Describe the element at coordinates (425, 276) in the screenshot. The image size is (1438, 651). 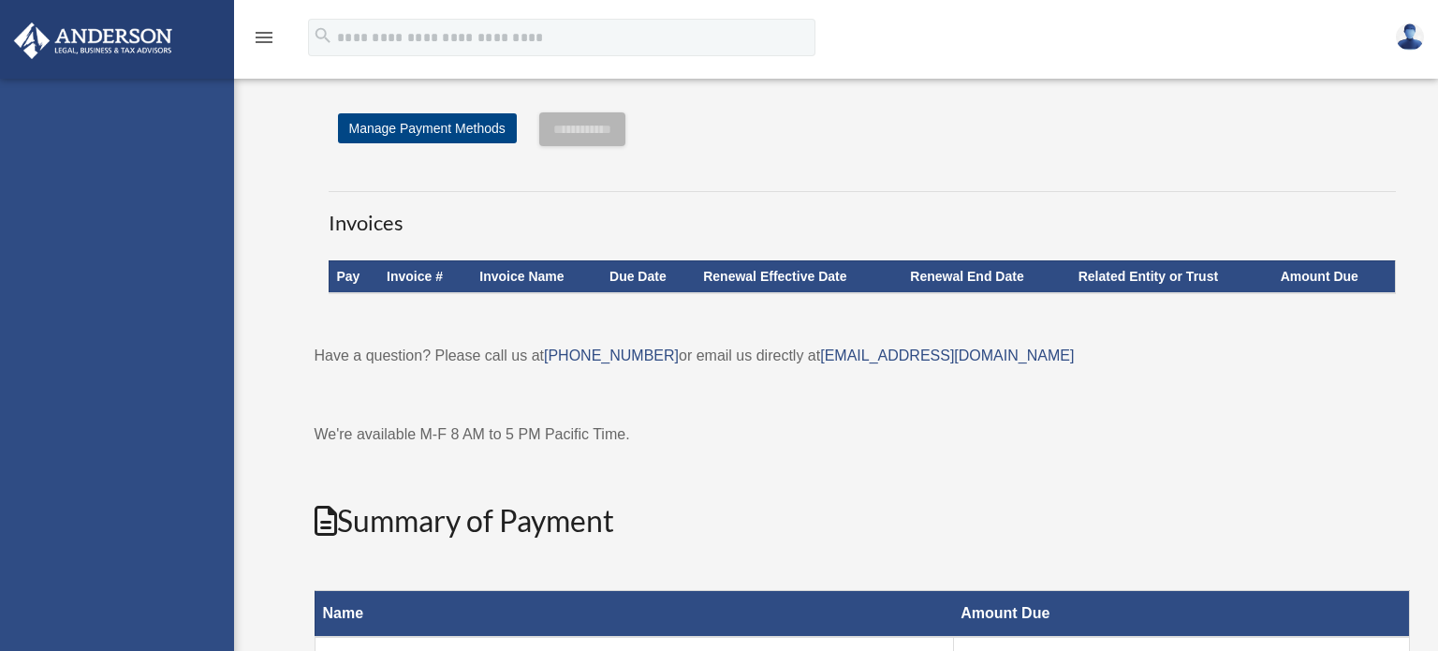
I see `th: Invoice #` at that location.